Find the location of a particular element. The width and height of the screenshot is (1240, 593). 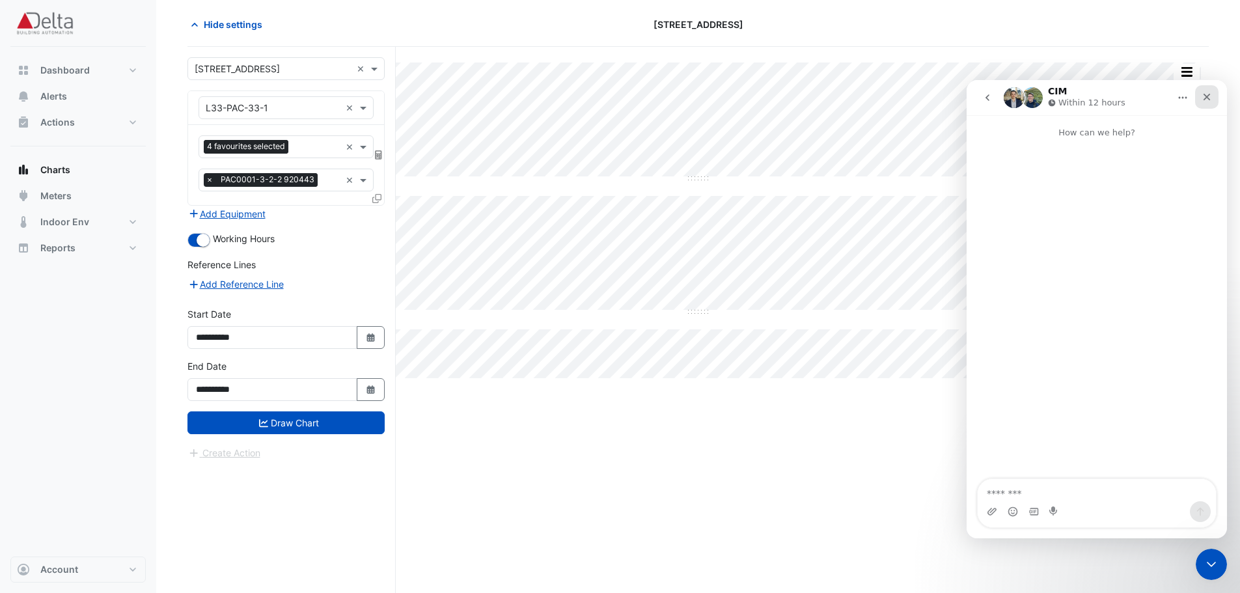

span: Reports is located at coordinates (58, 248).